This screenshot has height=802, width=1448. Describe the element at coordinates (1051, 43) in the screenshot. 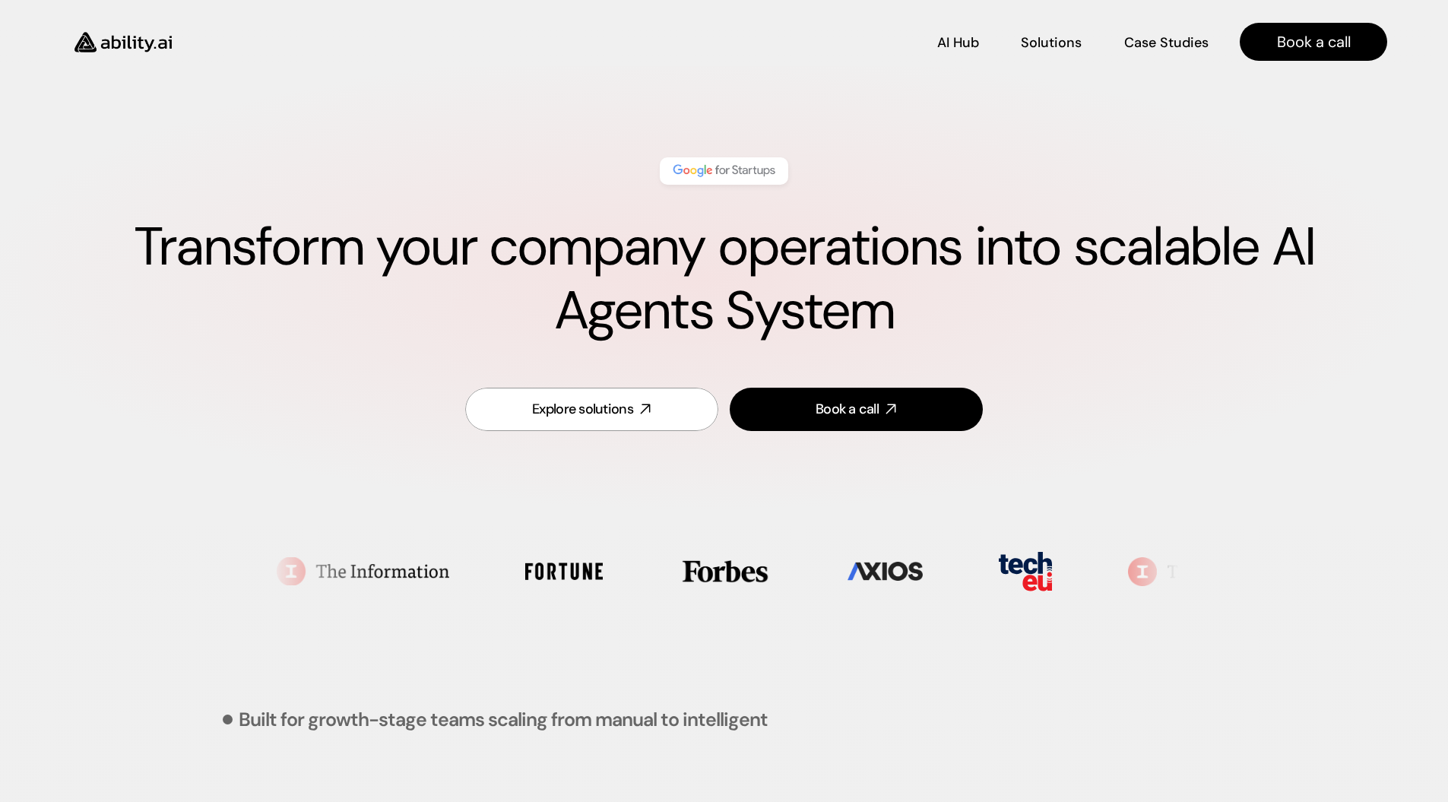

I see `p: Solutions` at that location.